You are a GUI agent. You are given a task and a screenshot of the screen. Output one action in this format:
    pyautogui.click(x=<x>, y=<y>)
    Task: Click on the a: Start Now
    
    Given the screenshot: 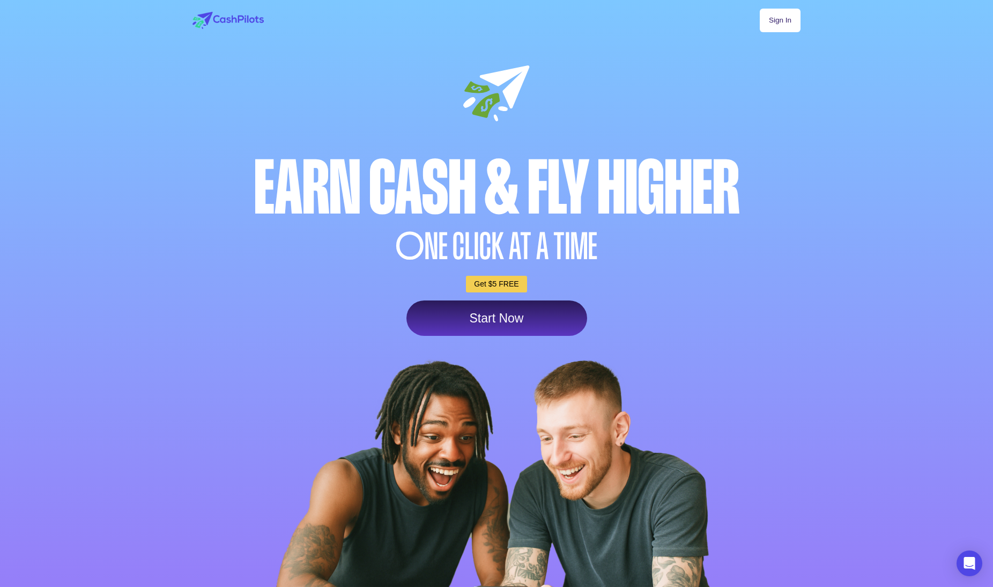 What is the action you would take?
    pyautogui.click(x=497, y=318)
    